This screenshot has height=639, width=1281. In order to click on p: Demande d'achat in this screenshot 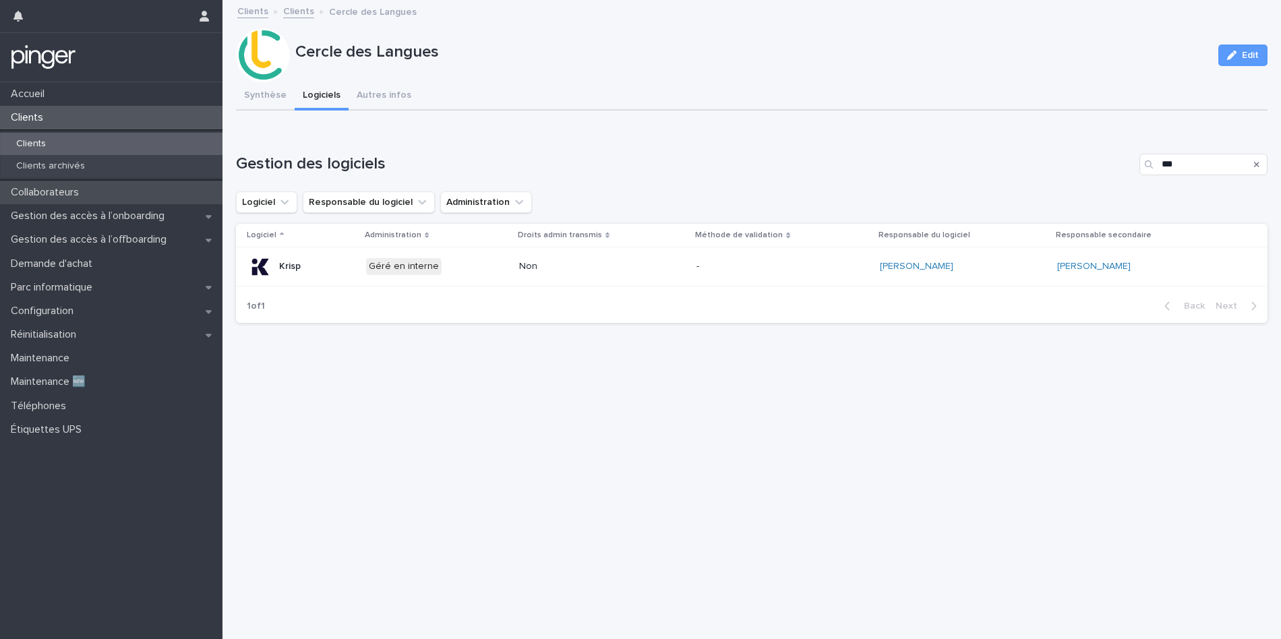, I will do `click(54, 264)`.